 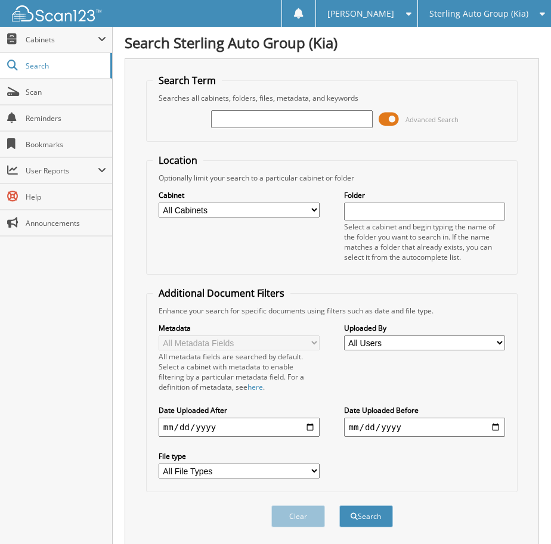 I want to click on h1: Search Sterling Auto Group (Kia), so click(x=331, y=42).